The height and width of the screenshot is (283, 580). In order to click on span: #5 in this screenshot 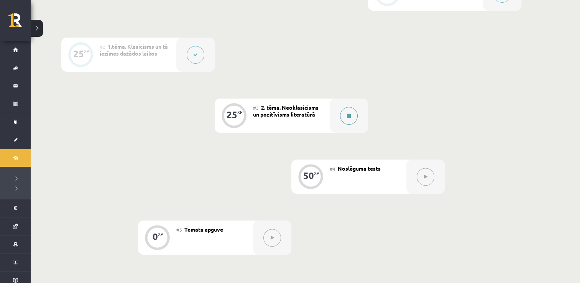, I will do `click(179, 229)`.